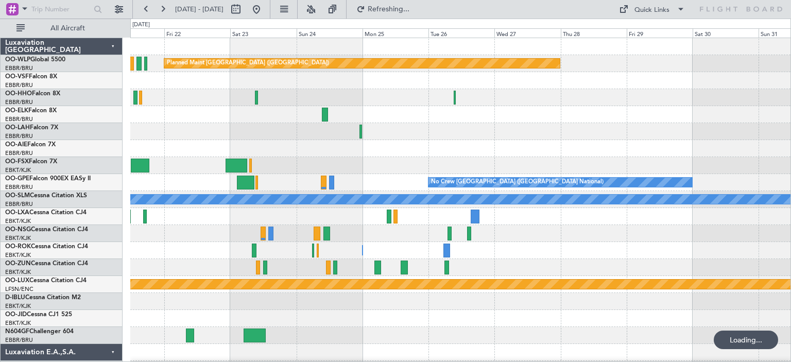 The height and width of the screenshot is (362, 791). Describe the element at coordinates (39, 332) in the screenshot. I see `a: N604GFChallenger 604` at that location.